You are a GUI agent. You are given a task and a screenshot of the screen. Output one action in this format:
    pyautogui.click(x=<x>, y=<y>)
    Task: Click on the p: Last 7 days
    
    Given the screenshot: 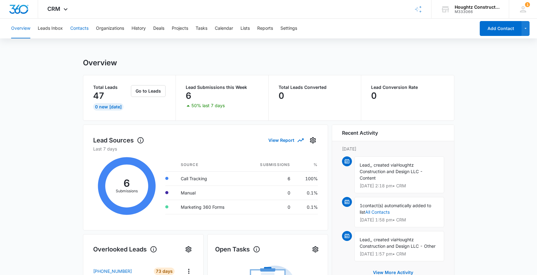 What is the action you would take?
    pyautogui.click(x=205, y=148)
    